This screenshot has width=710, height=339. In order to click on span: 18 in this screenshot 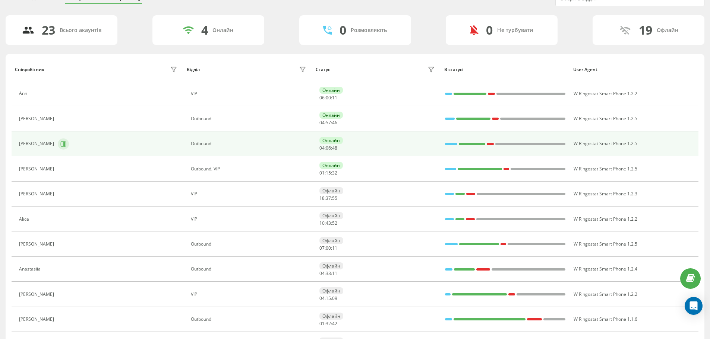, I will do `click(322, 198)`.